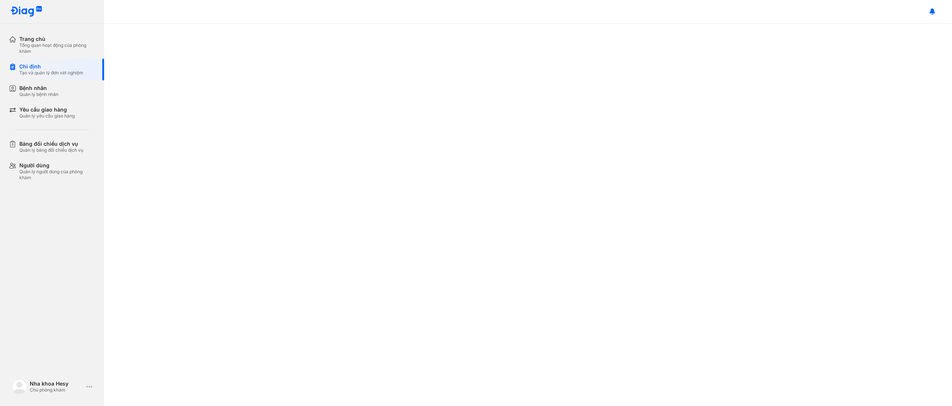  What do you see at coordinates (51, 144) in the screenshot?
I see `div: Bảng đối chiếu dịch vụ` at bounding box center [51, 144].